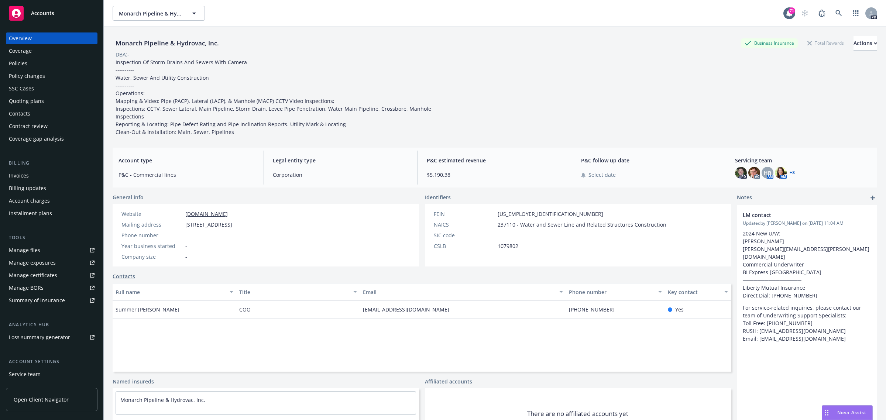 The image size is (886, 420). What do you see at coordinates (52, 89) in the screenshot?
I see `a: SSC Cases` at bounding box center [52, 89].